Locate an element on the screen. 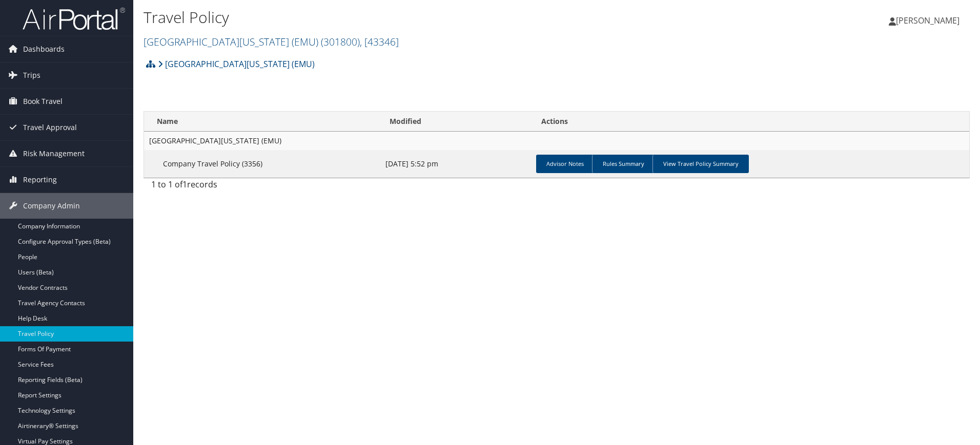  span: ( 301800 ) is located at coordinates (340, 42).